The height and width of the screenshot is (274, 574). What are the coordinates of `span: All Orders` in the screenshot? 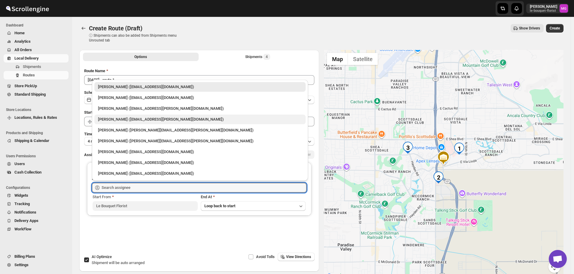 It's located at (23, 50).